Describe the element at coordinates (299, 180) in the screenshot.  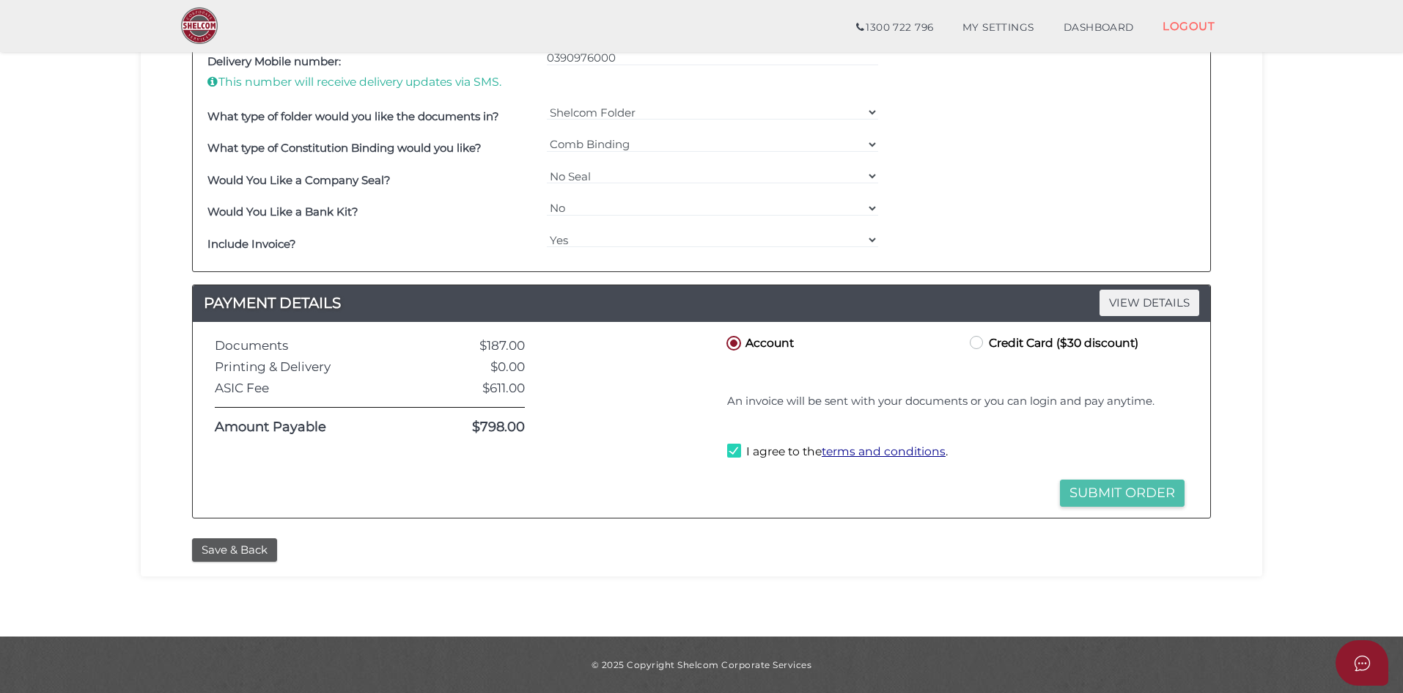
I see `b: Would You Like a Company Seal?` at that location.